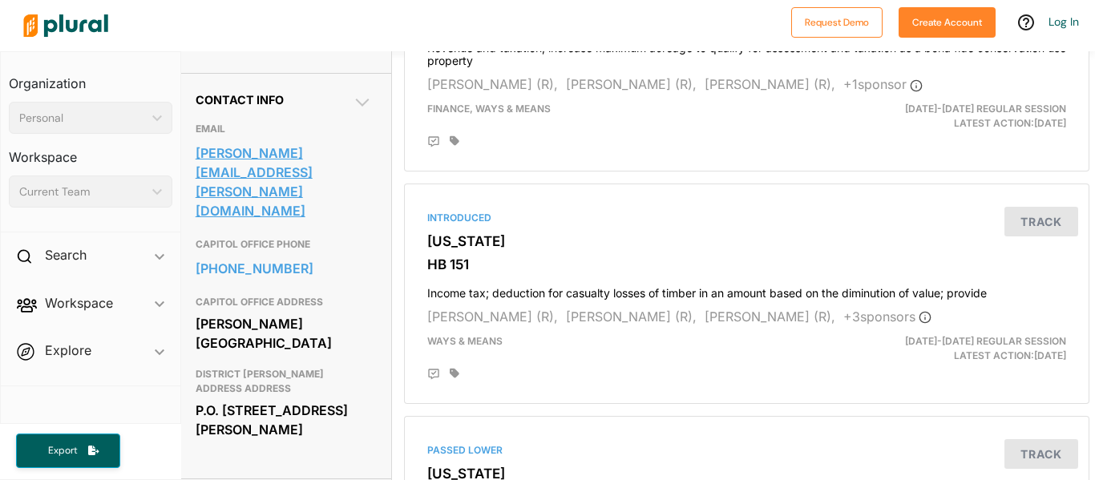  I want to click on span: Contact Info, so click(240, 99).